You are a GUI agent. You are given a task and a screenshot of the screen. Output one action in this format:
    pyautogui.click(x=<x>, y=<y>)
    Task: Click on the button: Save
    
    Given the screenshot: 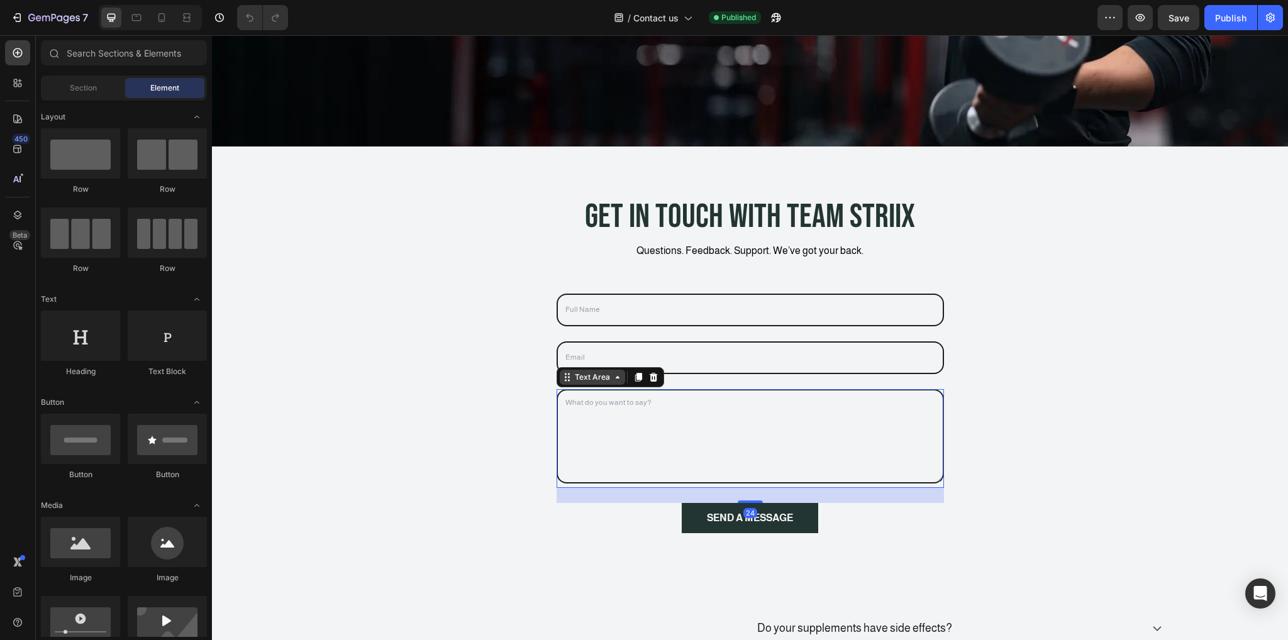 What is the action you would take?
    pyautogui.click(x=1178, y=18)
    